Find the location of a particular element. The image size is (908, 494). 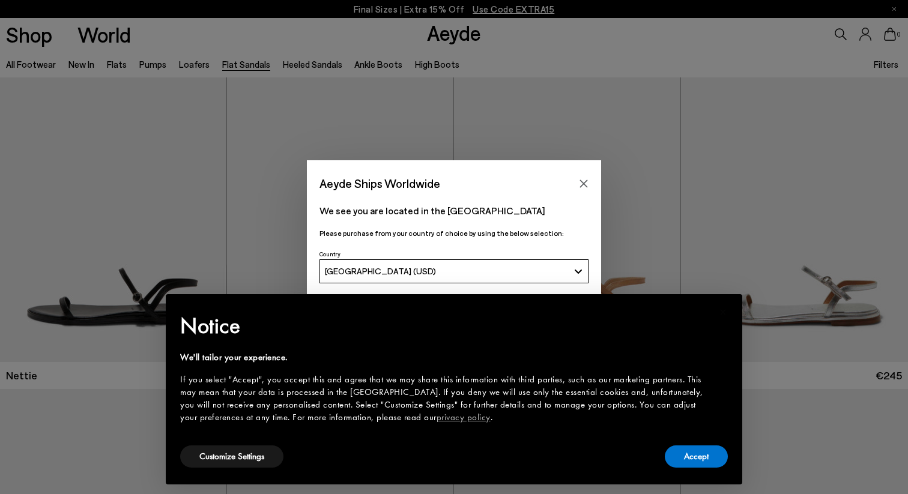

button: Close is located at coordinates (584, 184).